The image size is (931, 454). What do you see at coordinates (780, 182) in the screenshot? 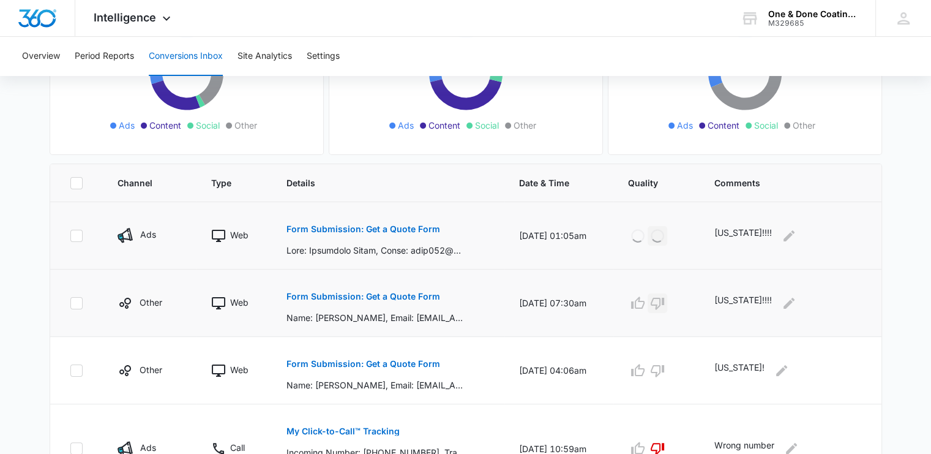
I see `span: Comments` at bounding box center [780, 182].